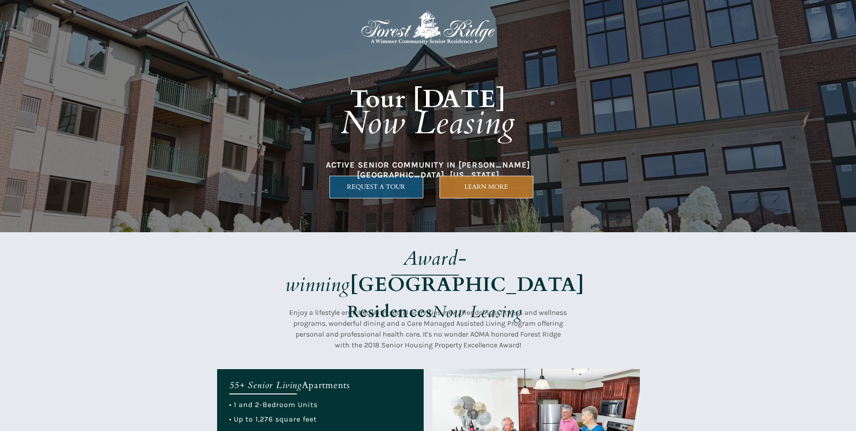 This screenshot has height=431, width=856. What do you see at coordinates (326, 385) in the screenshot?
I see `span: Apartments` at bounding box center [326, 385].